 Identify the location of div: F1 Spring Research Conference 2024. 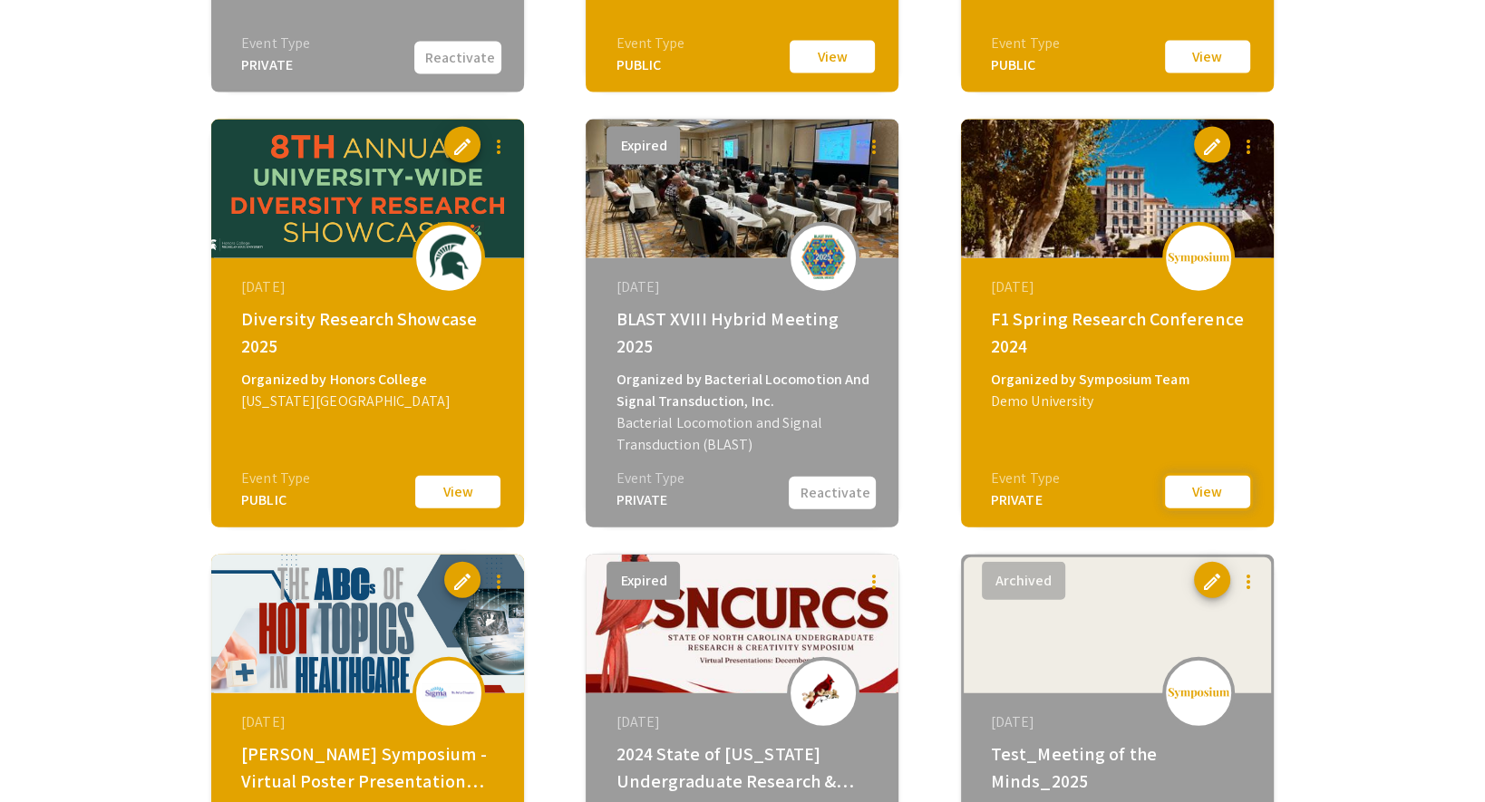
(1120, 333).